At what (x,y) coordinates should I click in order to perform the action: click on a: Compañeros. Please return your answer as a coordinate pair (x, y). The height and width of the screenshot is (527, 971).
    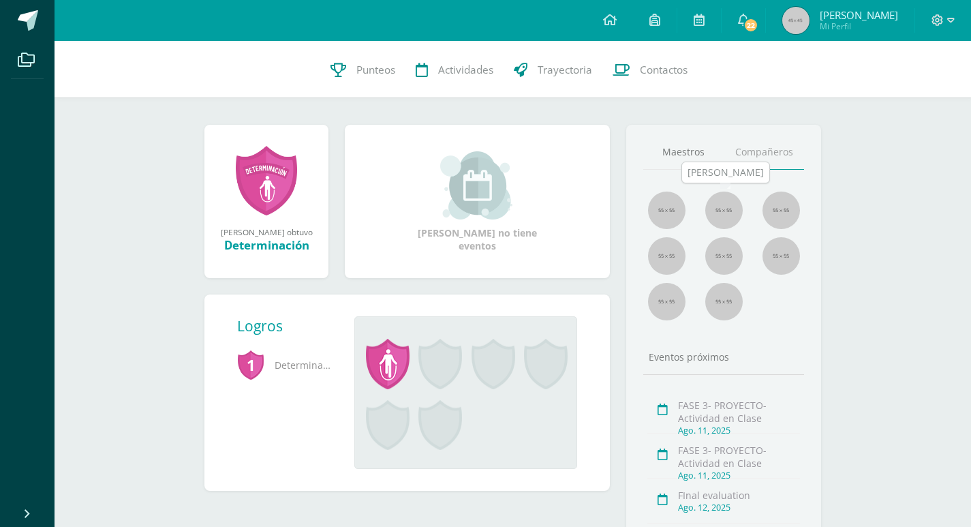
    Looking at the image, I should click on (764, 152).